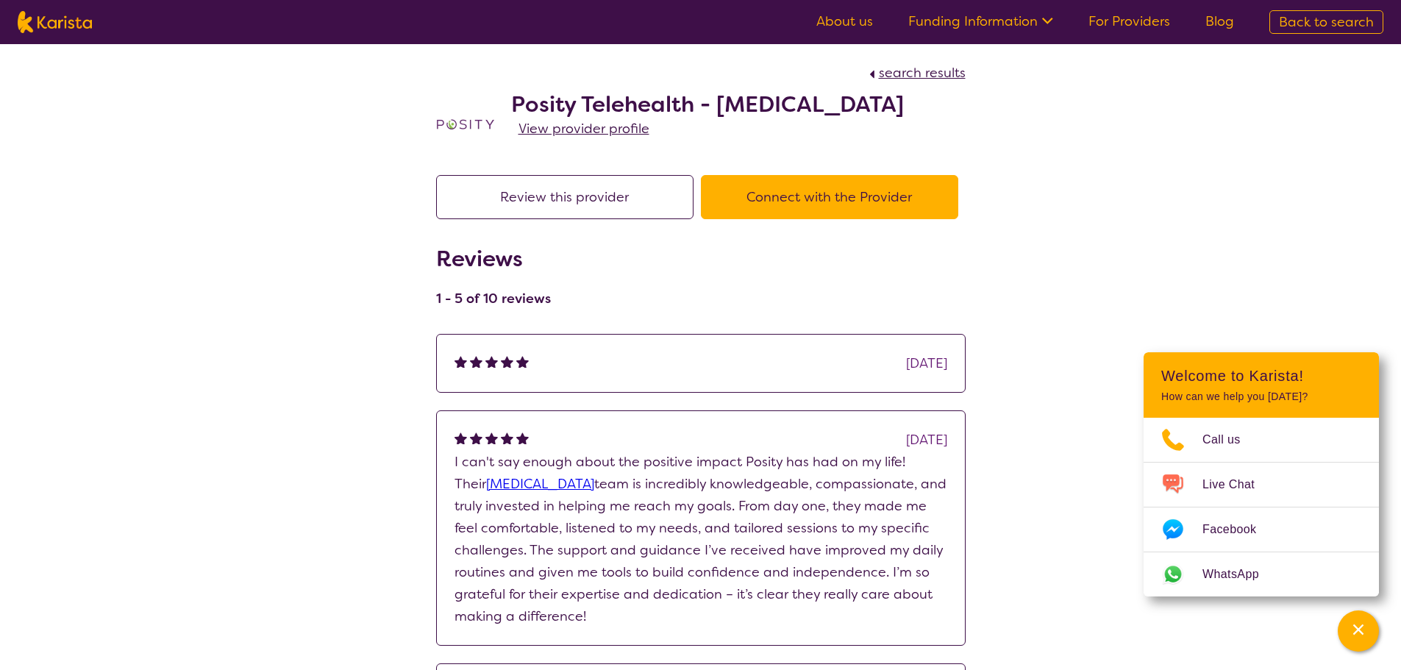  What do you see at coordinates (493, 299) in the screenshot?
I see `h4: 1 - 5 of 10 reviews` at bounding box center [493, 299].